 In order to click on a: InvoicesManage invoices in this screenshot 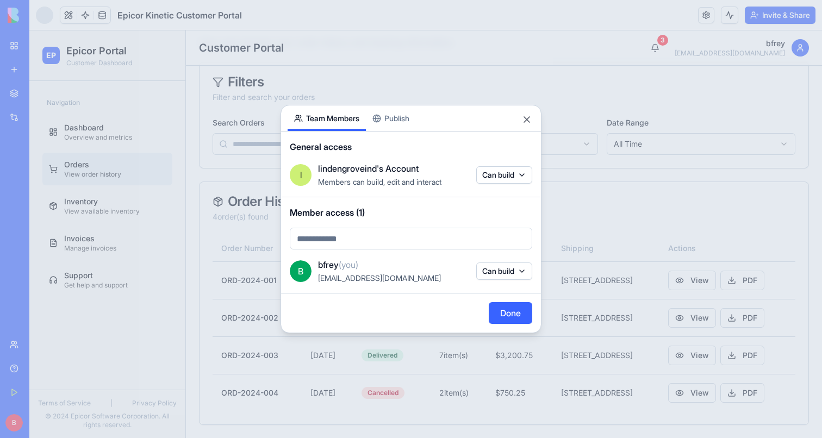, I will do `click(78, 213)`.